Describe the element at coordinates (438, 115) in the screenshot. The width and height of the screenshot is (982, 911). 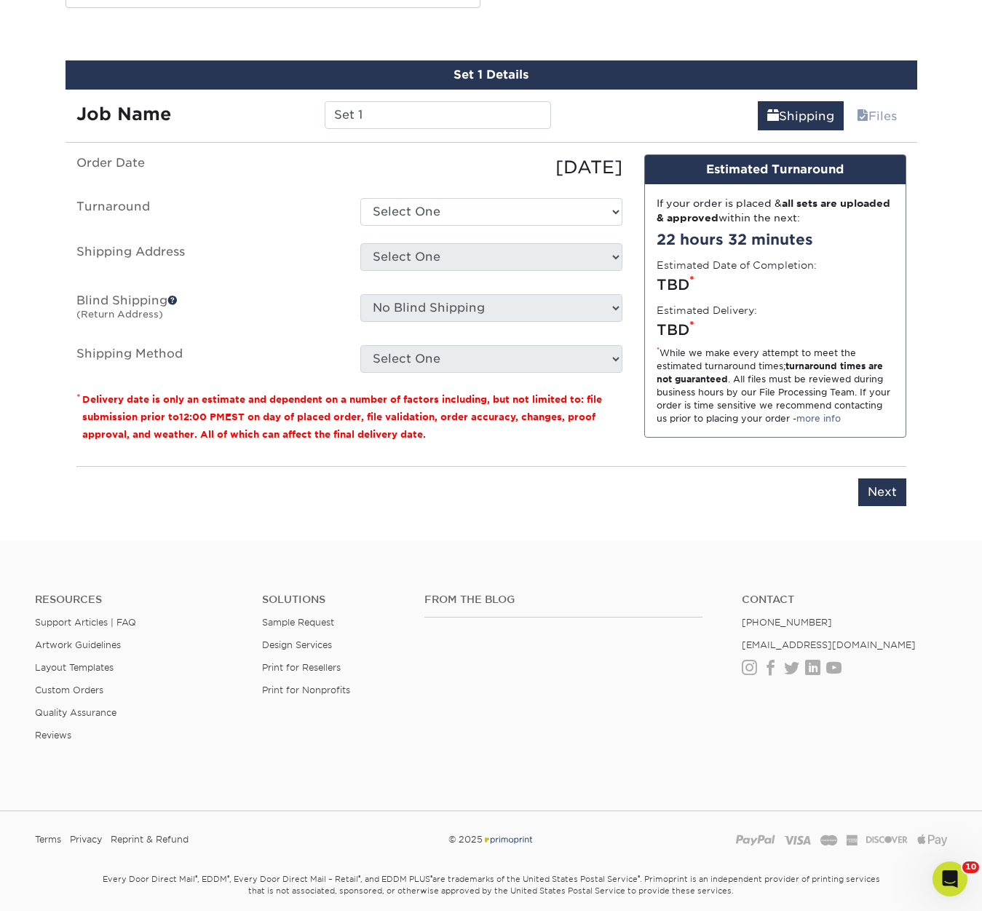
I see `input: Enter a job name` at that location.